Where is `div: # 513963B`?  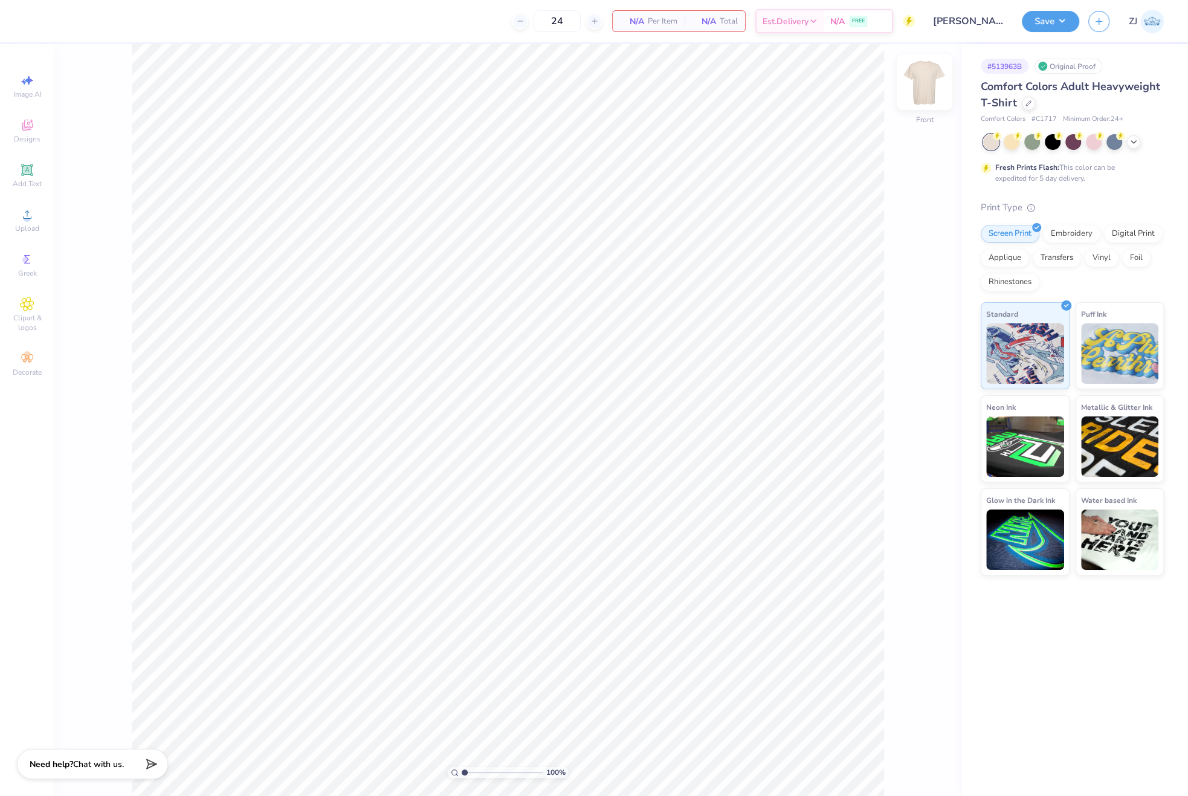
div: # 513963B is located at coordinates (1004, 66).